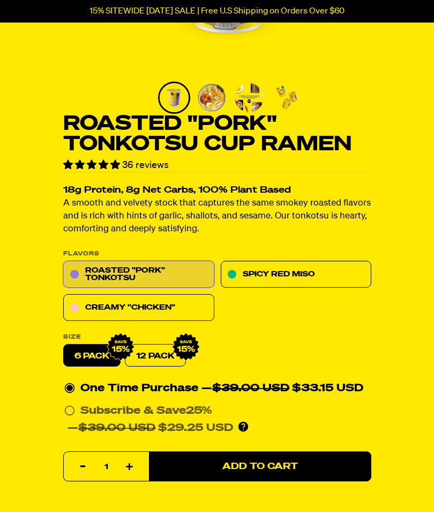  Describe the element at coordinates (139, 308) in the screenshot. I see `a: Creamy "Chicken"` at that location.